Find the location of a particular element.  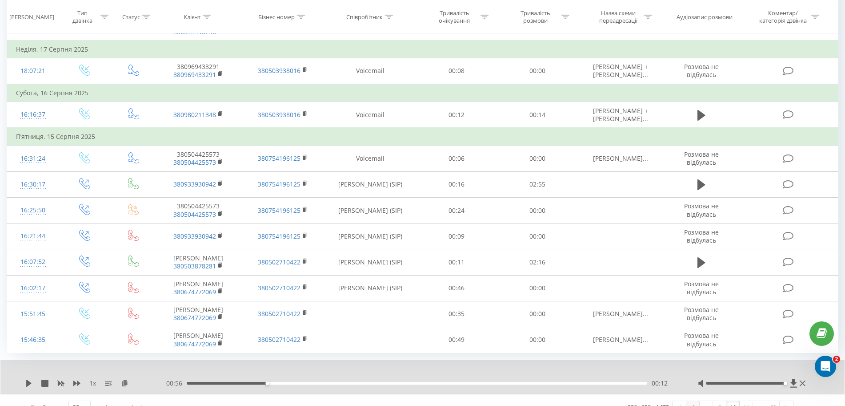

a: 380969433291 is located at coordinates (195, 74).